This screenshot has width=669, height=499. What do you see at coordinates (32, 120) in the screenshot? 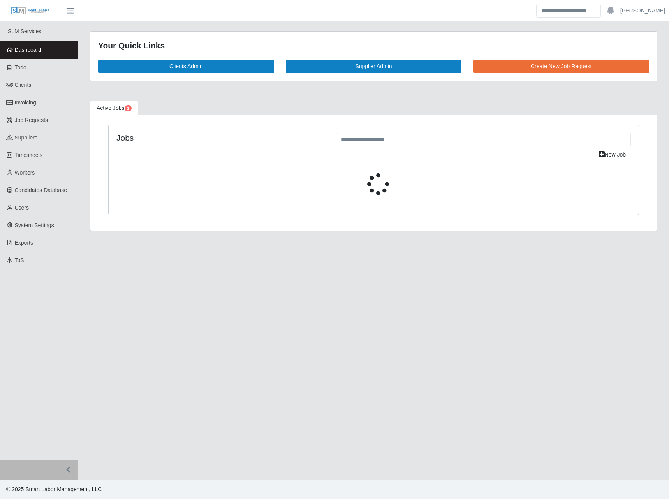
I see `span: Job Requests` at bounding box center [32, 120].